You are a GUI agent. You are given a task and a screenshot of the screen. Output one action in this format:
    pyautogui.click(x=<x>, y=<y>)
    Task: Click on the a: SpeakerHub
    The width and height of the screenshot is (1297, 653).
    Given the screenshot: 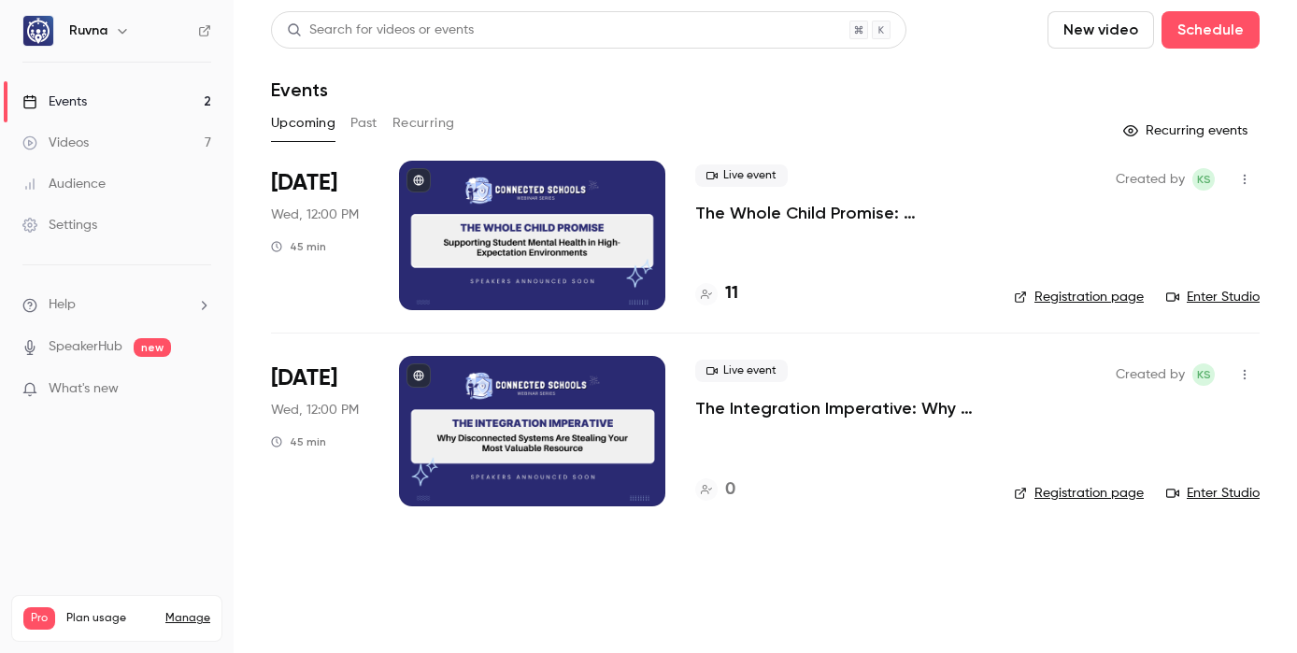 What is the action you would take?
    pyautogui.click(x=85, y=347)
    